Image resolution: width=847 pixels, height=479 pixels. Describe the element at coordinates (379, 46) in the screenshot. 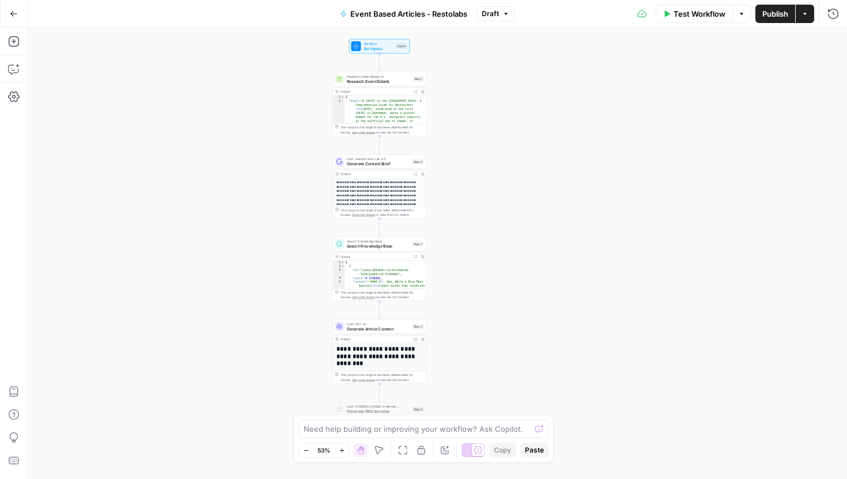

I see `div: WorkflowSet InputsInputs` at that location.